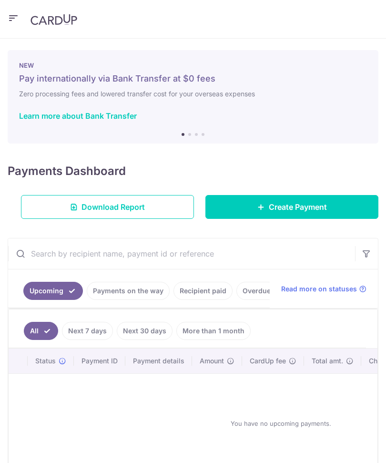 This screenshot has height=463, width=386. I want to click on span: Status, so click(45, 361).